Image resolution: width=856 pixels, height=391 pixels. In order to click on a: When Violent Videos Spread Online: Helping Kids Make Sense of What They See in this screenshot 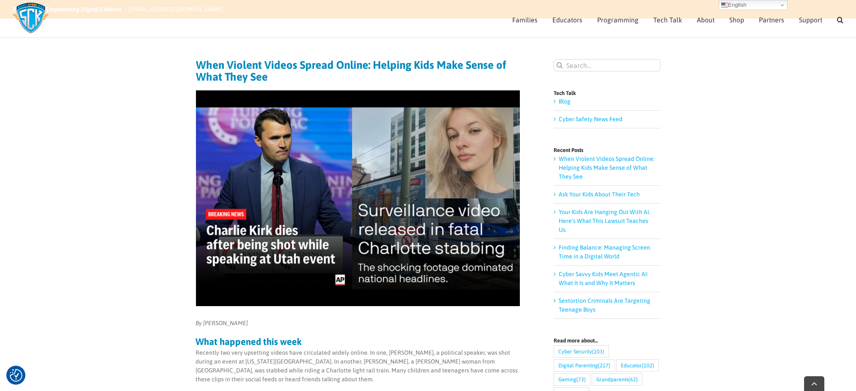, I will do `click(607, 168)`.